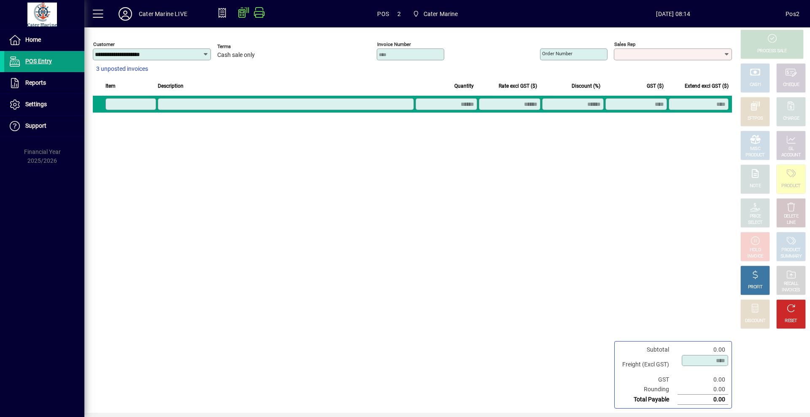  Describe the element at coordinates (791, 216) in the screenshot. I see `div: DELETE` at that location.